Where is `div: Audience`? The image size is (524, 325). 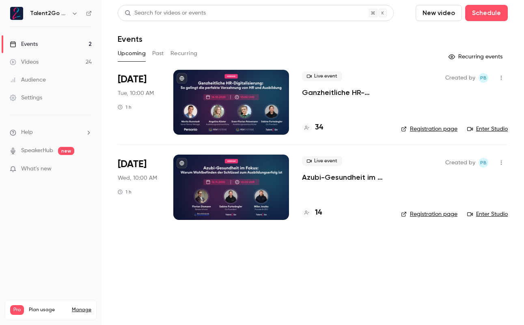 div: Audience is located at coordinates (28, 80).